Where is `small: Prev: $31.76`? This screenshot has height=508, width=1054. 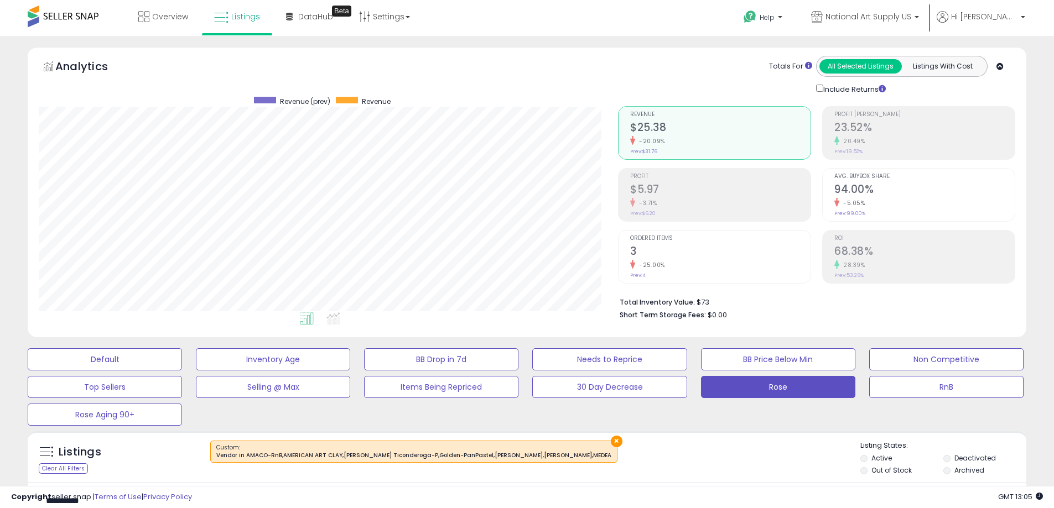
small: Prev: $31.76 is located at coordinates (643, 152).